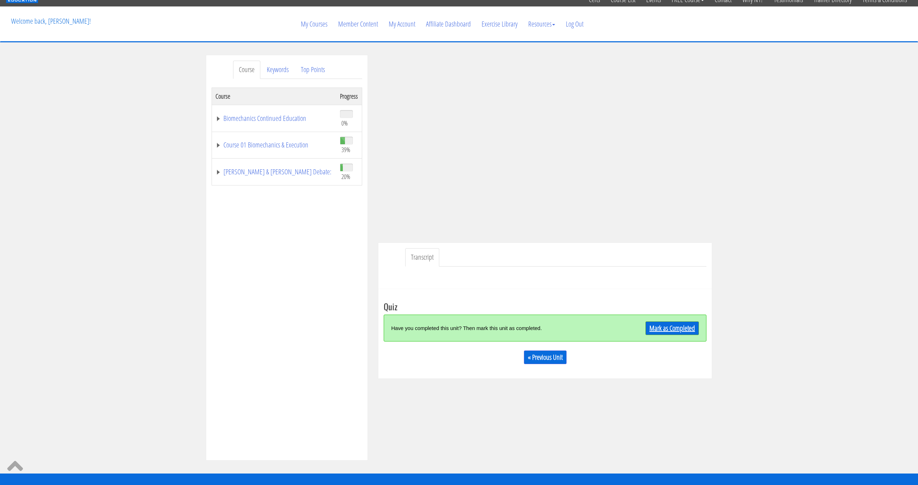 This screenshot has height=485, width=918. What do you see at coordinates (672, 328) in the screenshot?
I see `a: Mark as Completed` at bounding box center [672, 328].